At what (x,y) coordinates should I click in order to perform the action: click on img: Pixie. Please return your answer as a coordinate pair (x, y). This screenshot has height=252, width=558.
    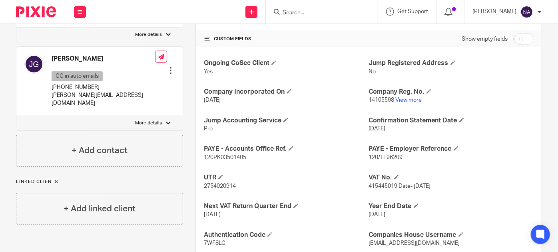
    Looking at the image, I should click on (36, 12).